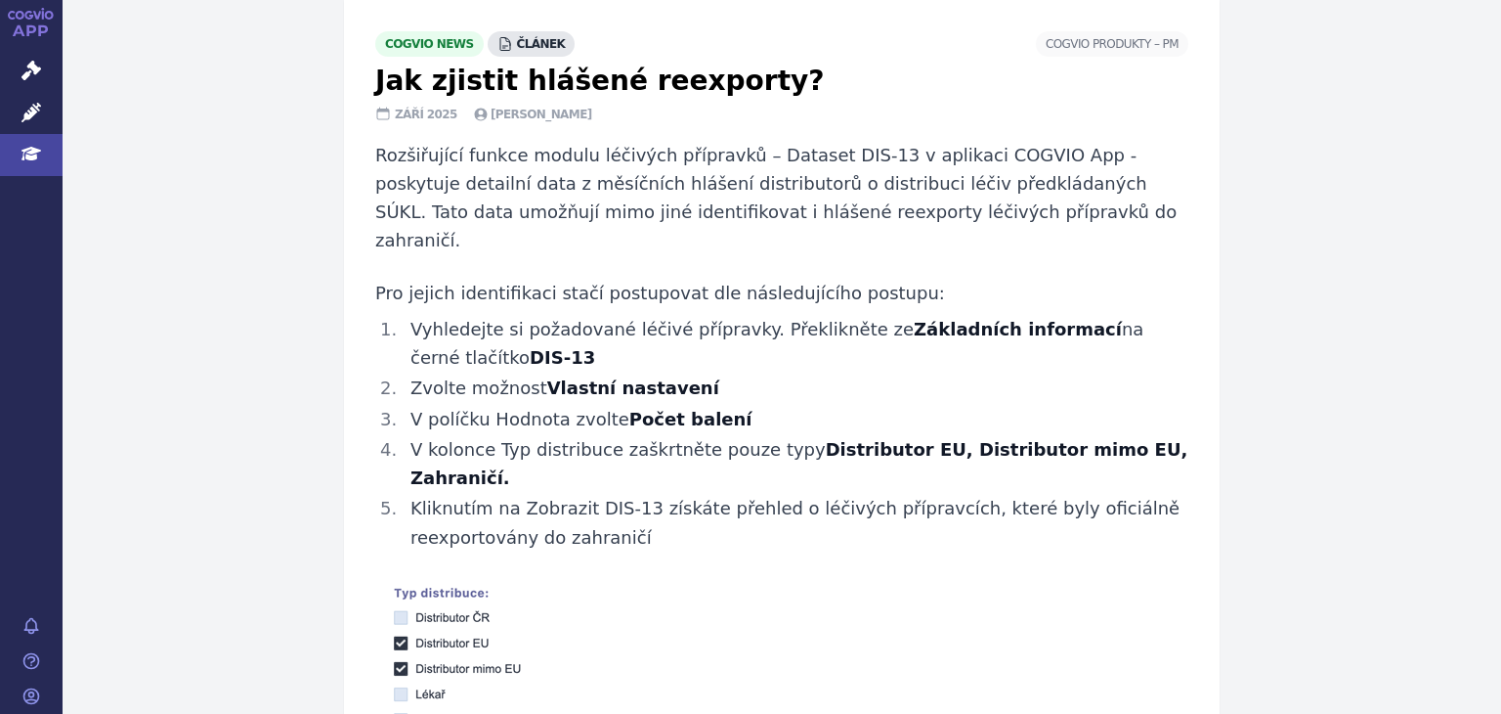 The height and width of the screenshot is (714, 1501). I want to click on p: Pro jejich identifikaci stačí postupovat dle následujícího postupu:, so click(782, 292).